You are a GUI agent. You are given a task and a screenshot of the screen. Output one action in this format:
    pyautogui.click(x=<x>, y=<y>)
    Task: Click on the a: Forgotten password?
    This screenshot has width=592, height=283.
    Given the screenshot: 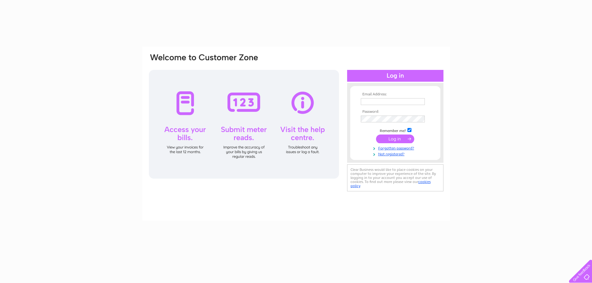 What is the action you would take?
    pyautogui.click(x=396, y=148)
    